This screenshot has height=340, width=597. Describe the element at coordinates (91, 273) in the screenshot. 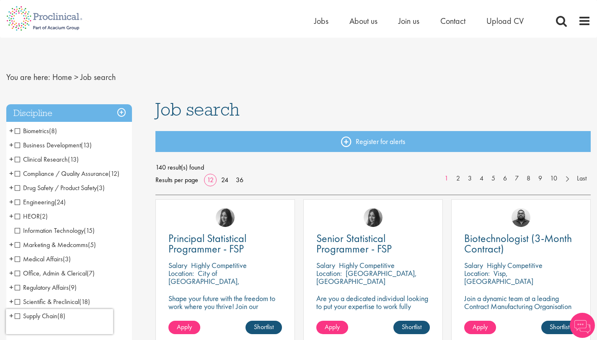

I see `span: (7)` at that location.